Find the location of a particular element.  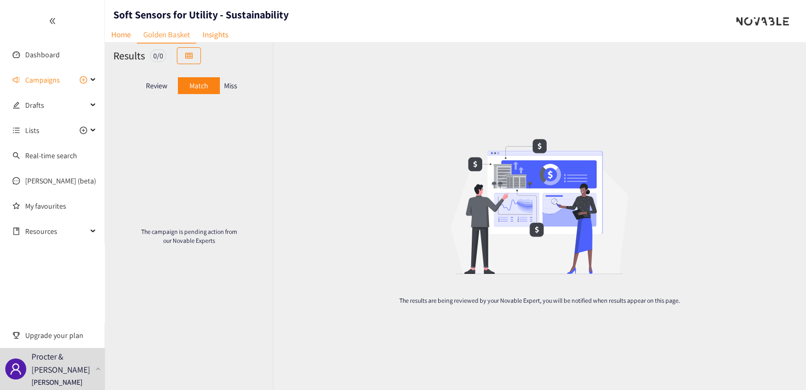

a: Dashboard is located at coordinates (43, 55).